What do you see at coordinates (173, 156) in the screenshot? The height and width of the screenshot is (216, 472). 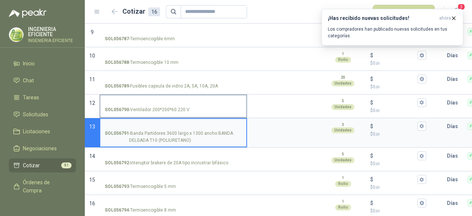 I see `input: SOL056792-Interuptor brakers de 20A tipo incrustrar bifásico` at bounding box center [173, 156].